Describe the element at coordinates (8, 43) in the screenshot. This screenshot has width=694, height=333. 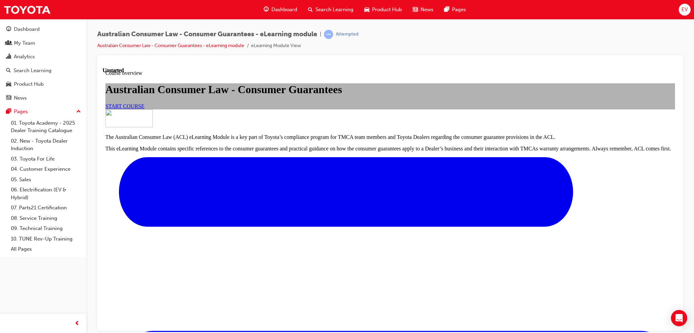
I see `span: people-icon` at that location.